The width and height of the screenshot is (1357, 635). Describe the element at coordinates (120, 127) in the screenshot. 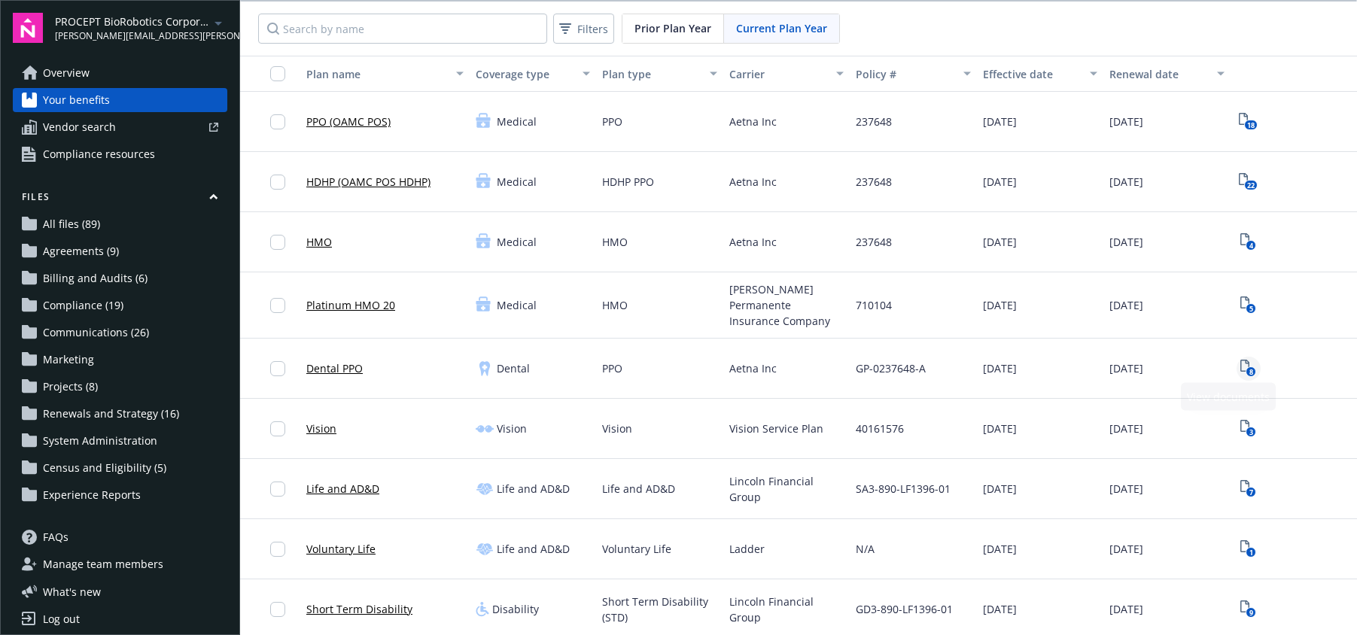

I see `a: Vendor search` at that location.